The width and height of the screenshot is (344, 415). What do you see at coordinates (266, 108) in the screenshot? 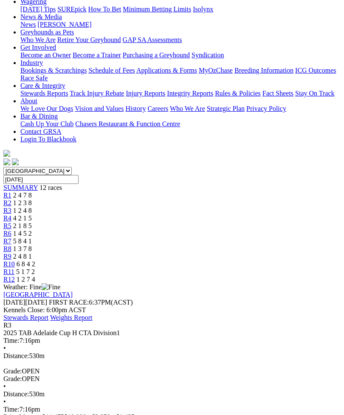
I see `a: Privacy Policy` at bounding box center [266, 108].